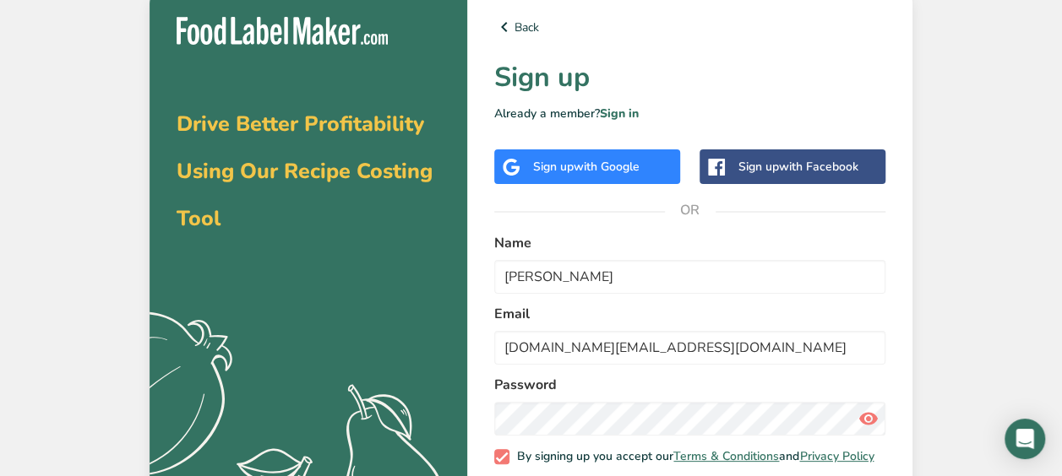 Image resolution: width=1062 pixels, height=476 pixels. Describe the element at coordinates (689, 277) in the screenshot. I see `input: John Doe` at that location.